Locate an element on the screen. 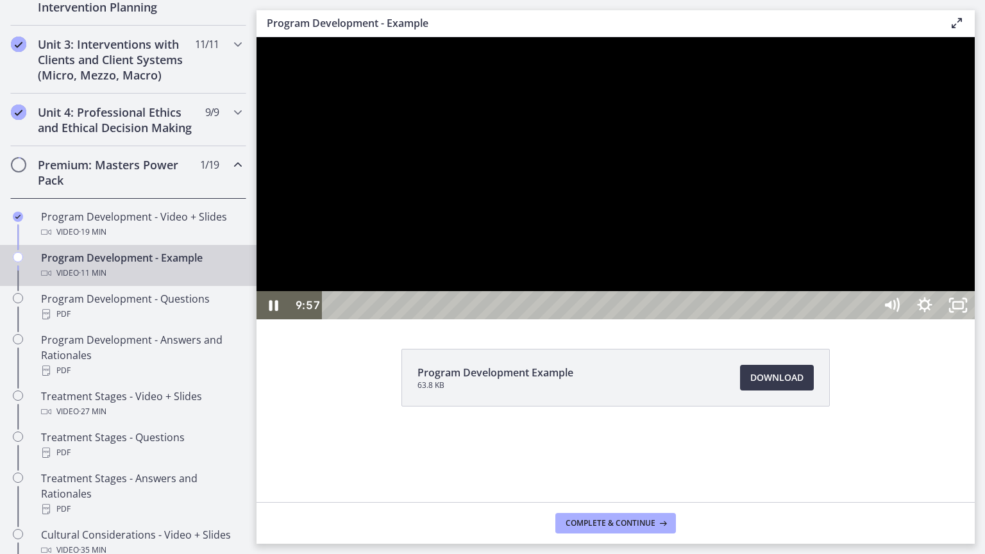 The width and height of the screenshot is (985, 554). span: 63.8 KB is located at coordinates (495, 386).